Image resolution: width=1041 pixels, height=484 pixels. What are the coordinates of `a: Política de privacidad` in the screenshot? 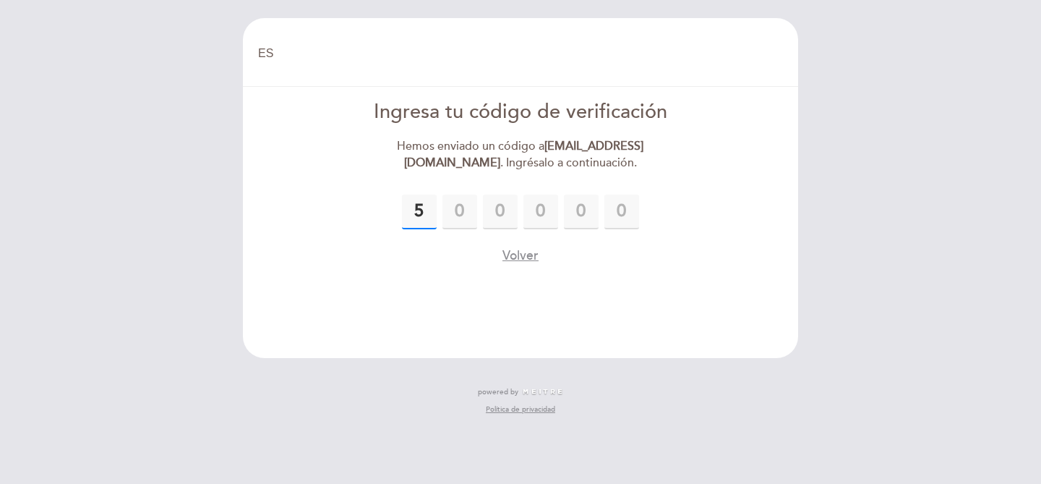 It's located at (521, 409).